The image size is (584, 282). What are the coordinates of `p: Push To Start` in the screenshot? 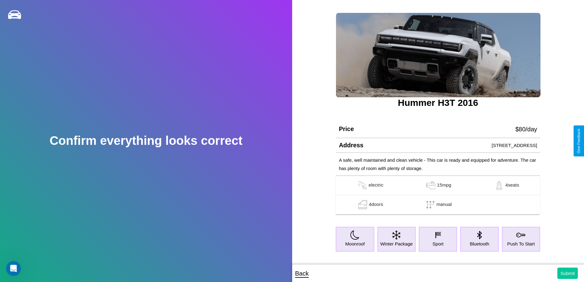 It's located at (521, 244).